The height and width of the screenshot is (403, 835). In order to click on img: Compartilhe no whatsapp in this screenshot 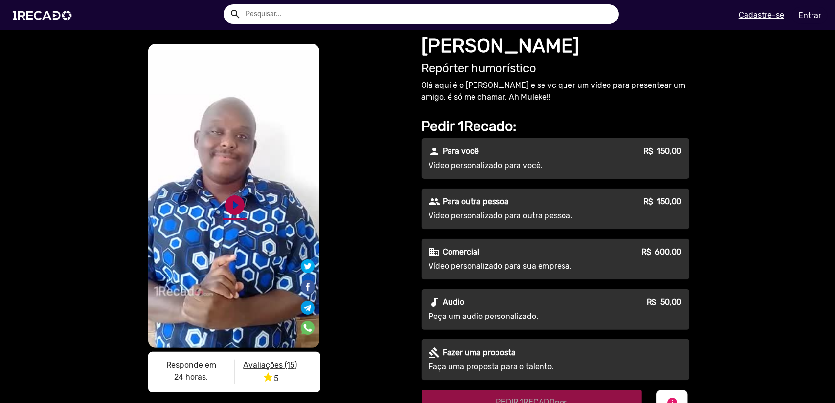, I will do `click(308, 328)`.